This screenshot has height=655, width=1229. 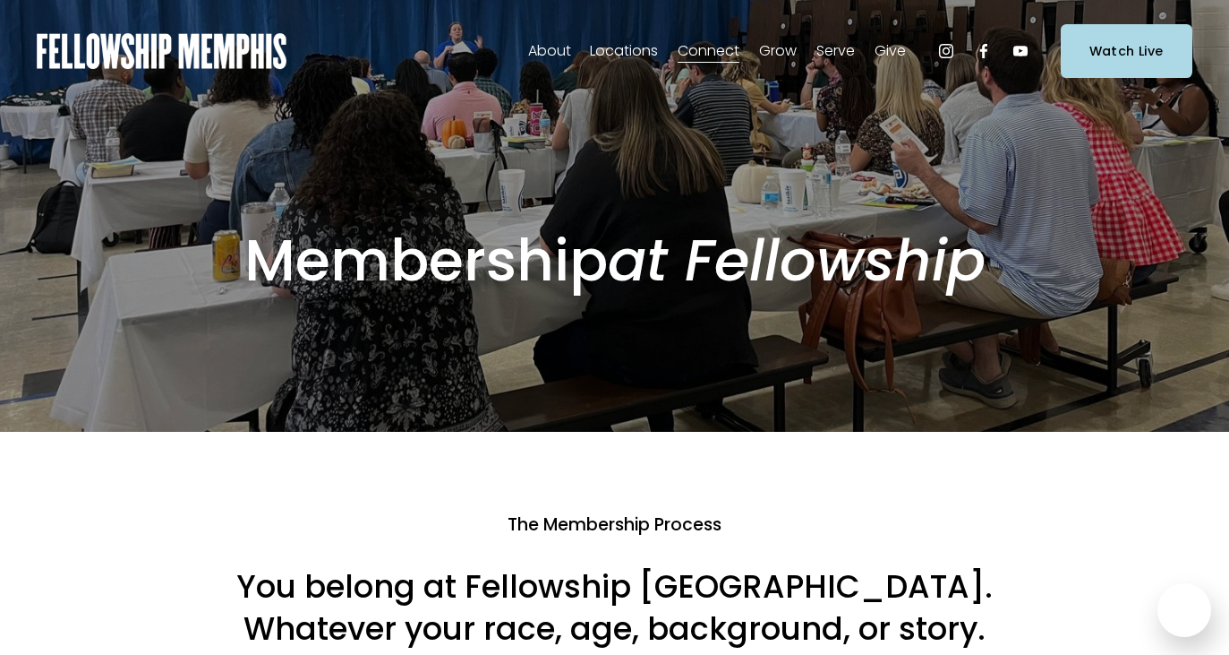 What do you see at coordinates (161, 51) in the screenshot?
I see `img: Fellowship Memphis` at bounding box center [161, 51].